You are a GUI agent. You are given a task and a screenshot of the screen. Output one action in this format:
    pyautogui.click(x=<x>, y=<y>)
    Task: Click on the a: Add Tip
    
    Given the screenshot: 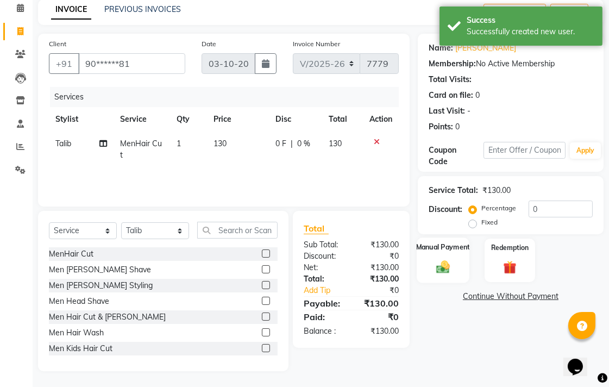 What is the action you would take?
    pyautogui.click(x=328, y=290)
    